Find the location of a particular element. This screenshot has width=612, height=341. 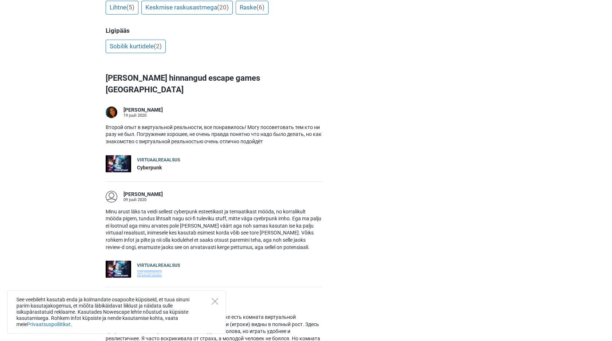

span: (6) is located at coordinates (260, 7).